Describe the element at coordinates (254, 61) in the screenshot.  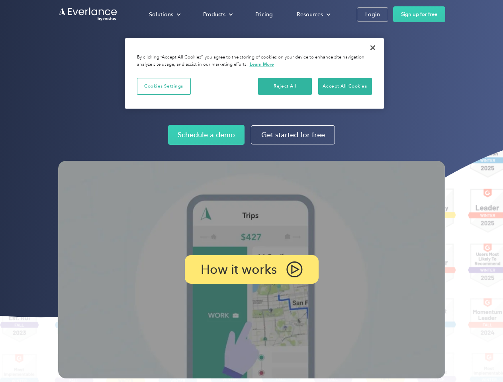
I see `div: By clicking “Accept All Cookies”, you agree to the storing of cookies on your device to enhance s...` at that location.